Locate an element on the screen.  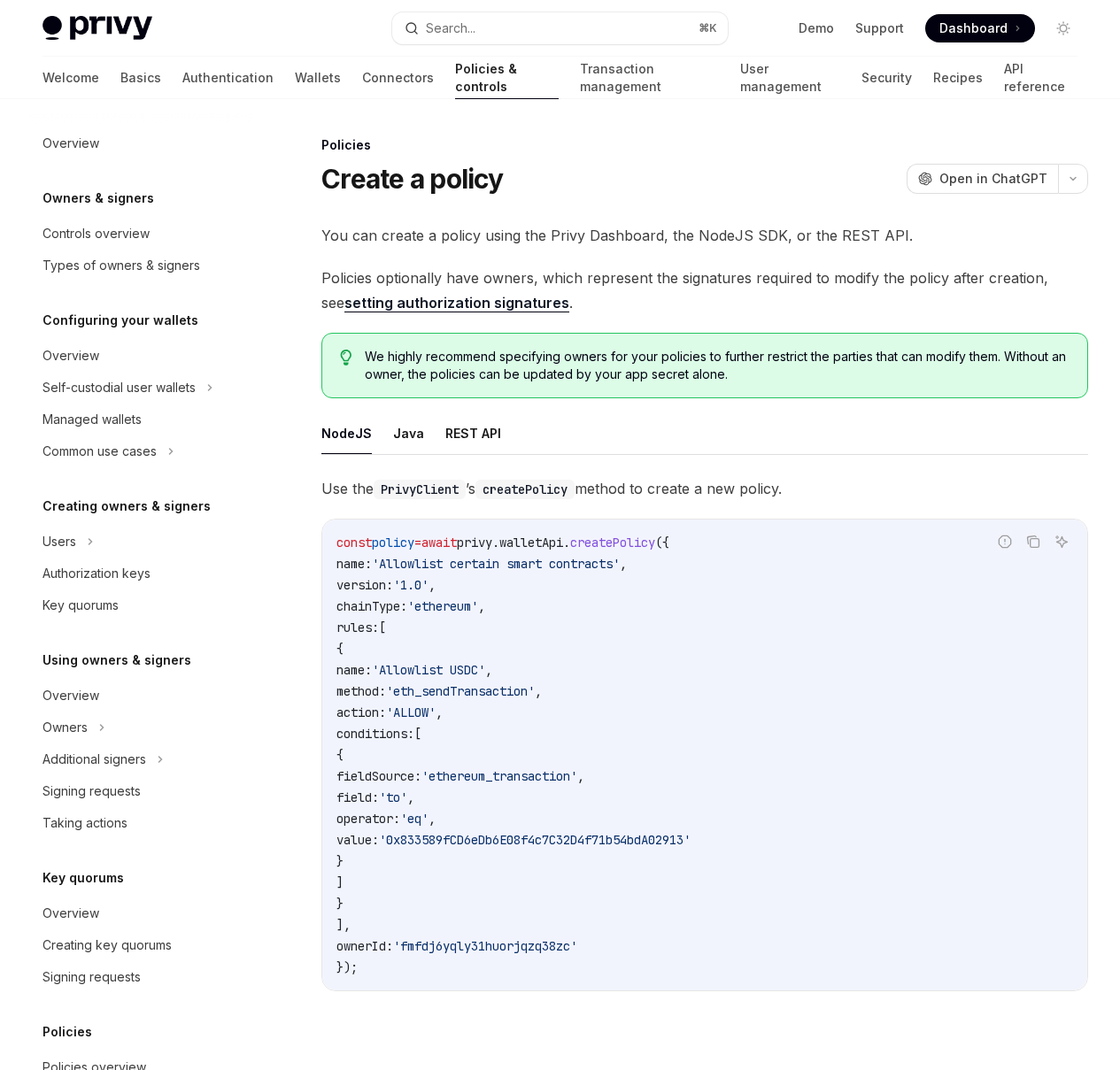
span: method: is located at coordinates (361, 691).